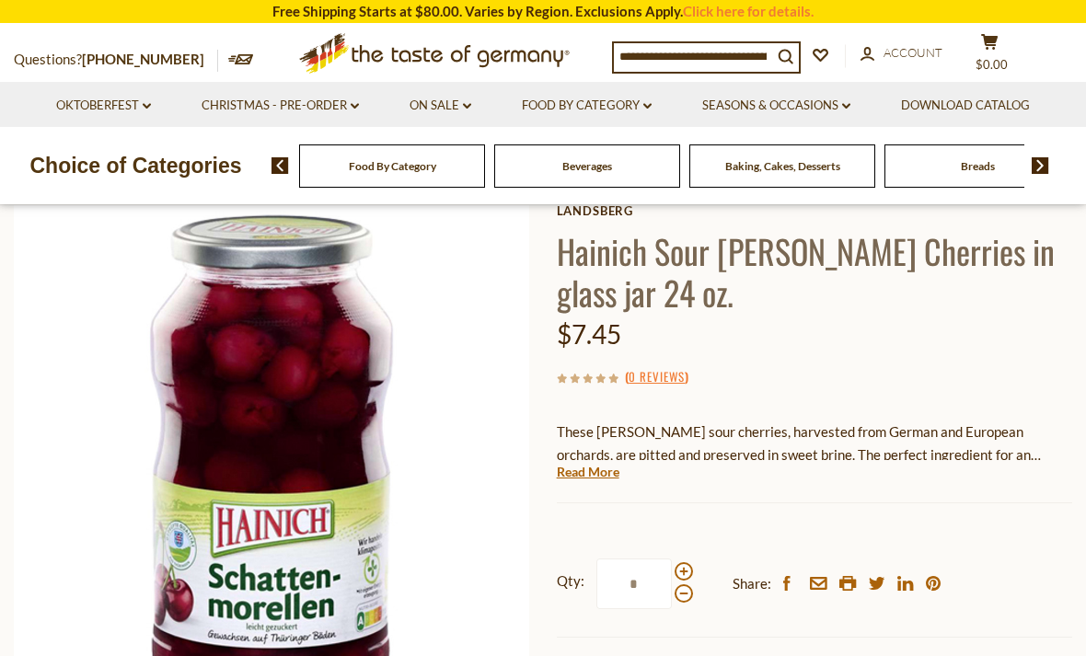 The image size is (1086, 656). I want to click on button: $0.00, so click(990, 56).